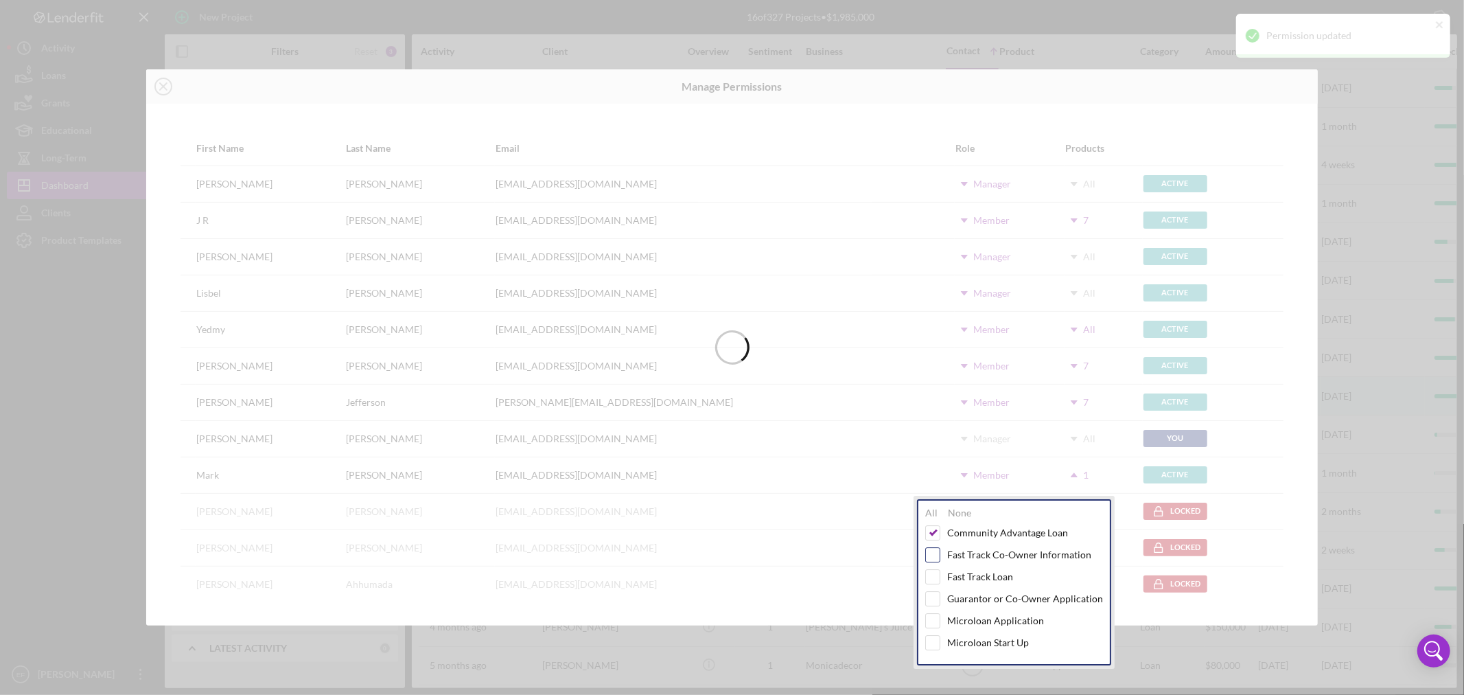  Describe the element at coordinates (1019, 555) in the screenshot. I see `div: Fast Track Co-Owner Information` at that location.